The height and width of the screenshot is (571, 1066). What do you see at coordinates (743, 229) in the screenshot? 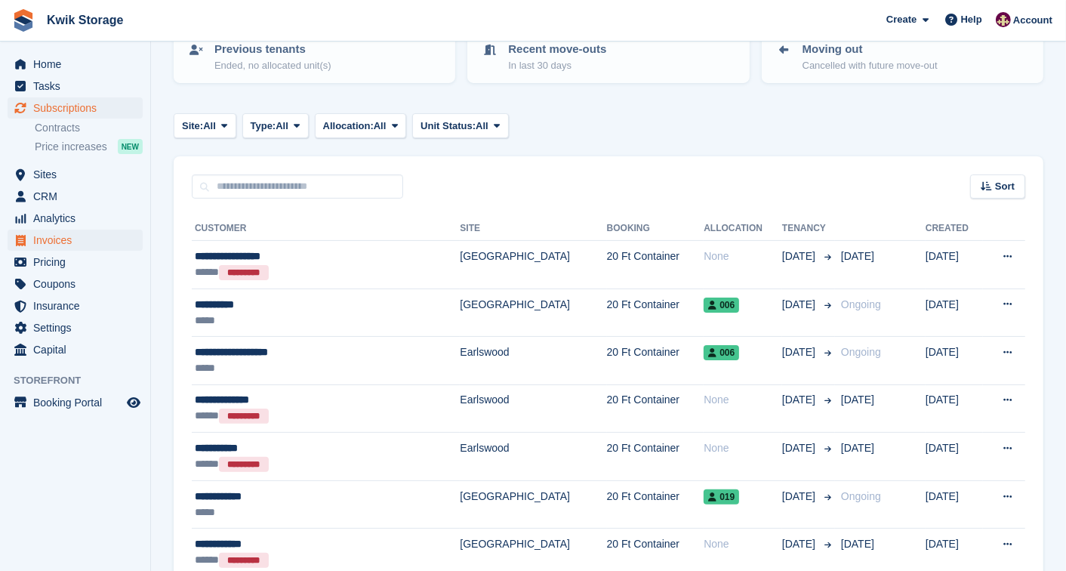
I see `th: Allocation` at bounding box center [743, 229].